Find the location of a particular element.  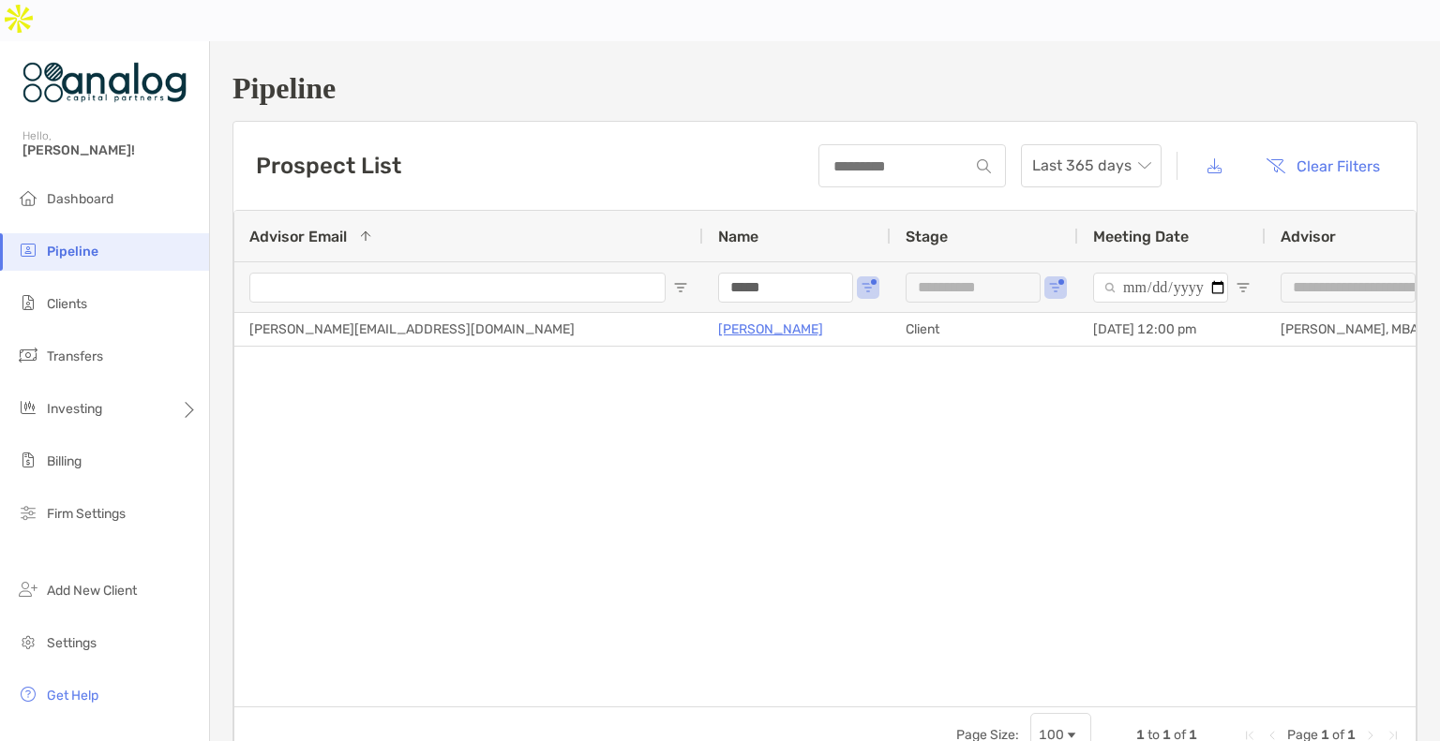

input: Meeting Date Filter Input is located at coordinates (1160, 288).